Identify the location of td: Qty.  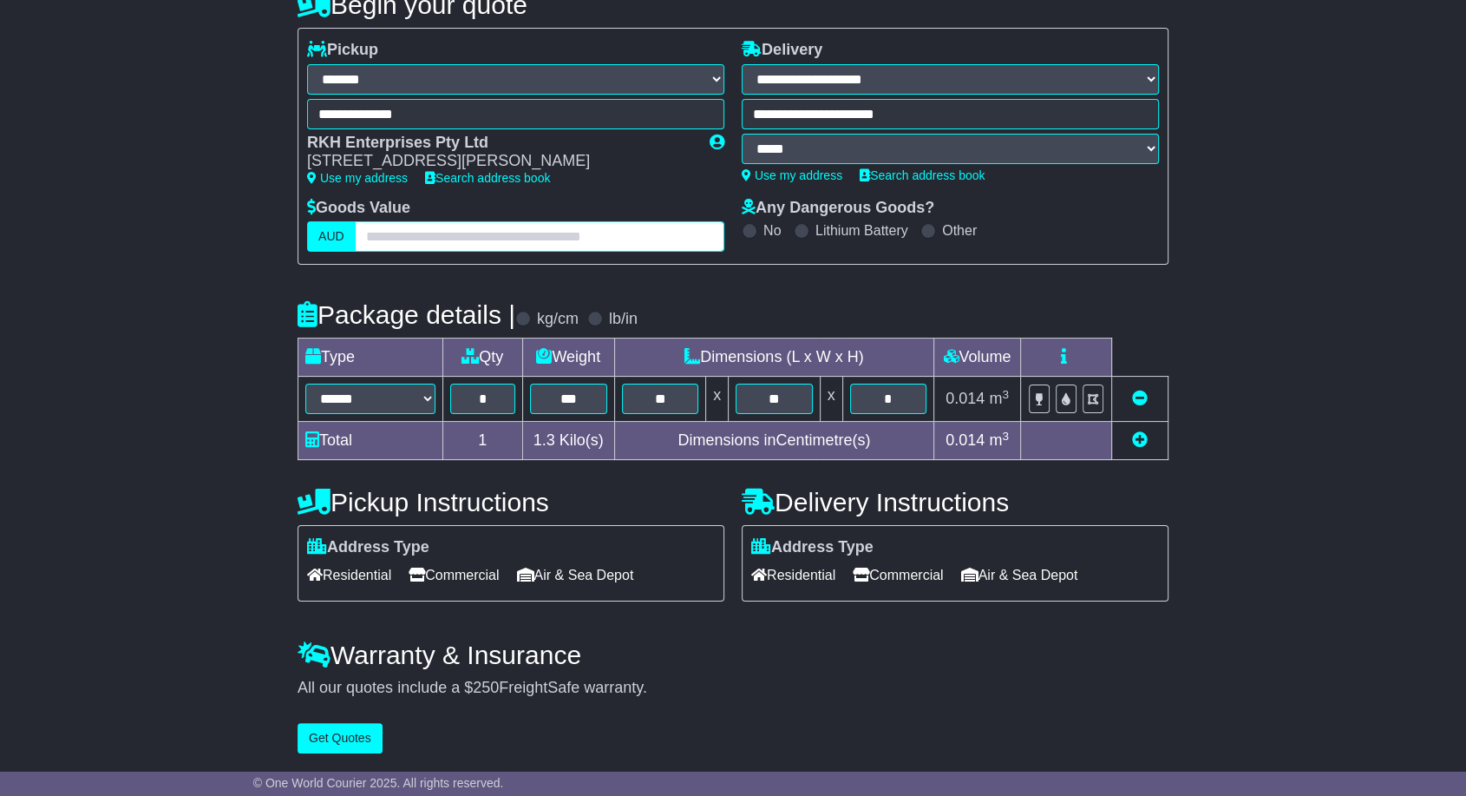
(483, 358).